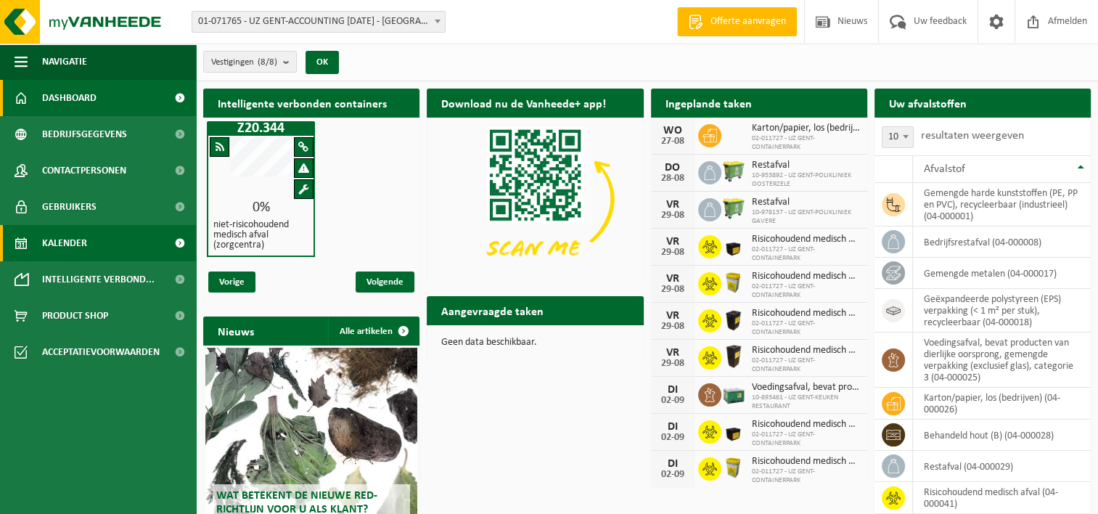 This screenshot has height=514, width=1098. What do you see at coordinates (1002, 360) in the screenshot?
I see `td: voedingsafval, bevat producten van dierlijke oorsprong, gemengde verpakking (exclusief glas), cat...` at bounding box center [1002, 360].